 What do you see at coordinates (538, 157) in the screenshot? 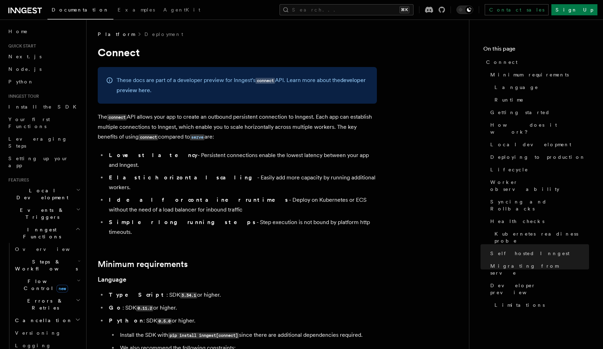
I see `a: Deploying to production` at bounding box center [538, 157].